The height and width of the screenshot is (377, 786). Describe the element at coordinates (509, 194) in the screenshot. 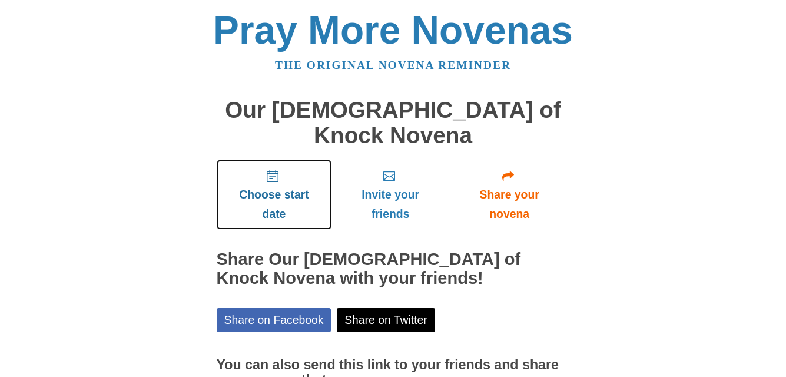

I see `a: Share your novena` at that location.